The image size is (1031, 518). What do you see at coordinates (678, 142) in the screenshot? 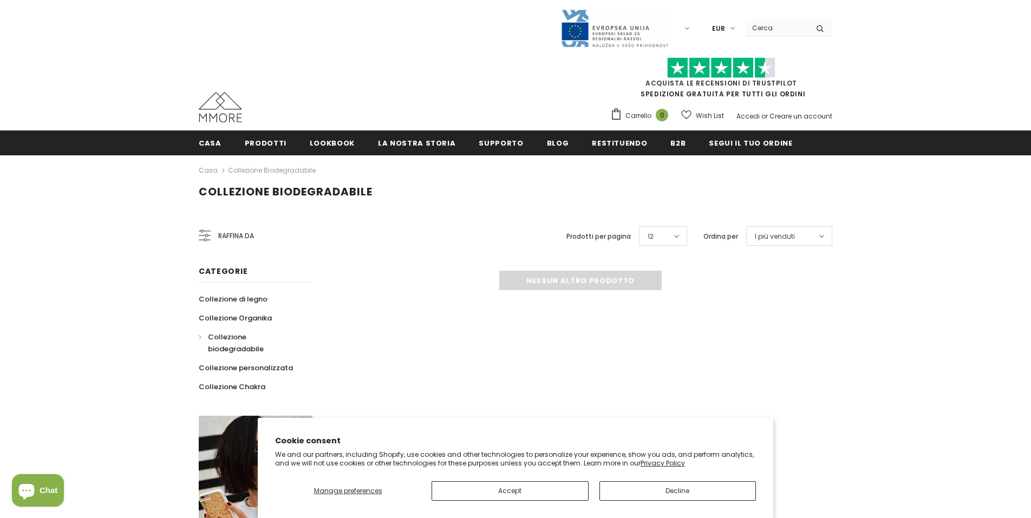
I see `a: B2B` at bounding box center [678, 142].